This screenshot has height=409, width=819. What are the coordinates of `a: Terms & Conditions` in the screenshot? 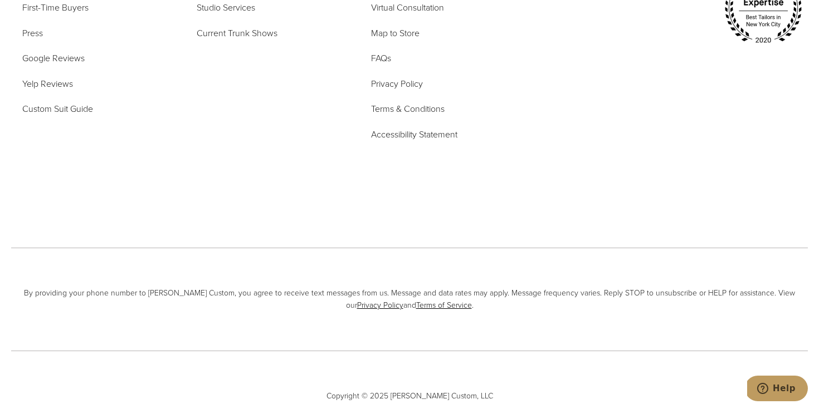 It's located at (408, 109).